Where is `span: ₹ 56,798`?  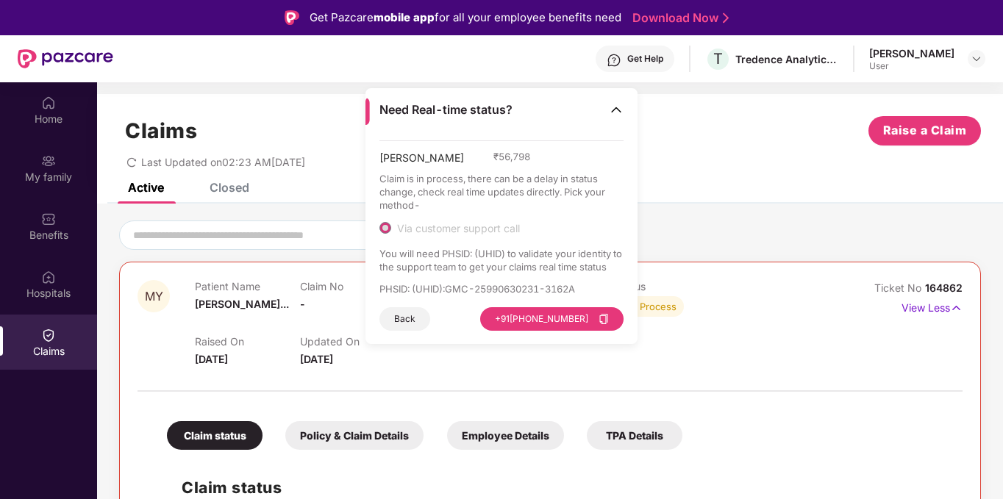 span: ₹ 56,798 is located at coordinates (512, 157).